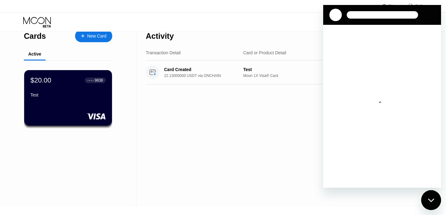 This screenshot has width=446, height=215. What do you see at coordinates (206, 76) in the screenshot?
I see `div: 22.13000000 USDT via ONCHAIN` at bounding box center [206, 76].